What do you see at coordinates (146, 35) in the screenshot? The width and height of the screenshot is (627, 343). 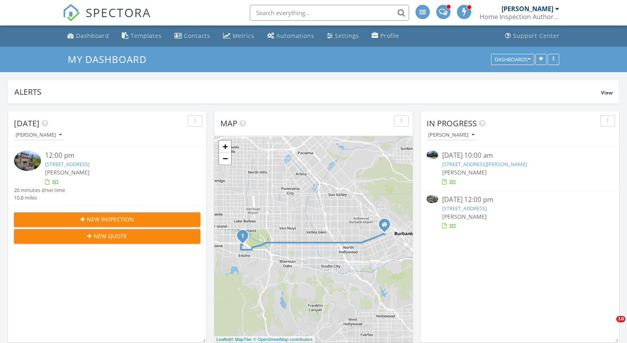 I see `div: Templates` at bounding box center [146, 35].